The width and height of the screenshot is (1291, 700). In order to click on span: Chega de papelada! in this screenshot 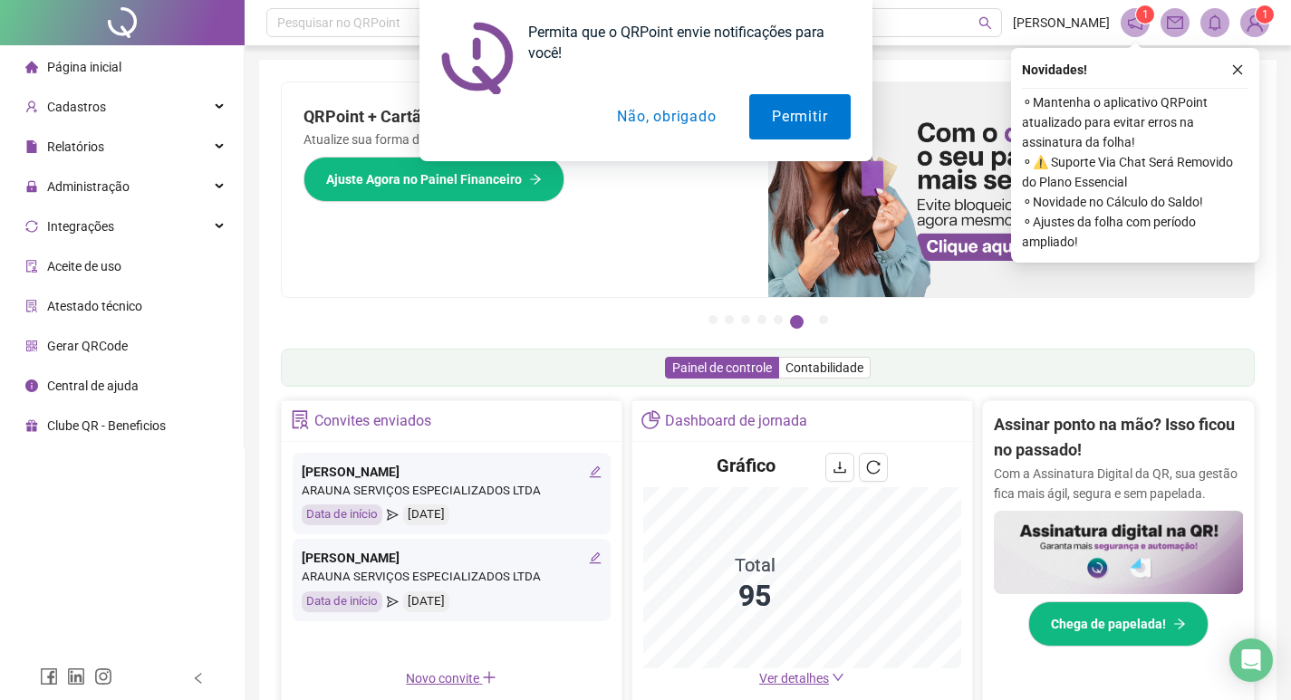, I will do `click(1108, 624)`.